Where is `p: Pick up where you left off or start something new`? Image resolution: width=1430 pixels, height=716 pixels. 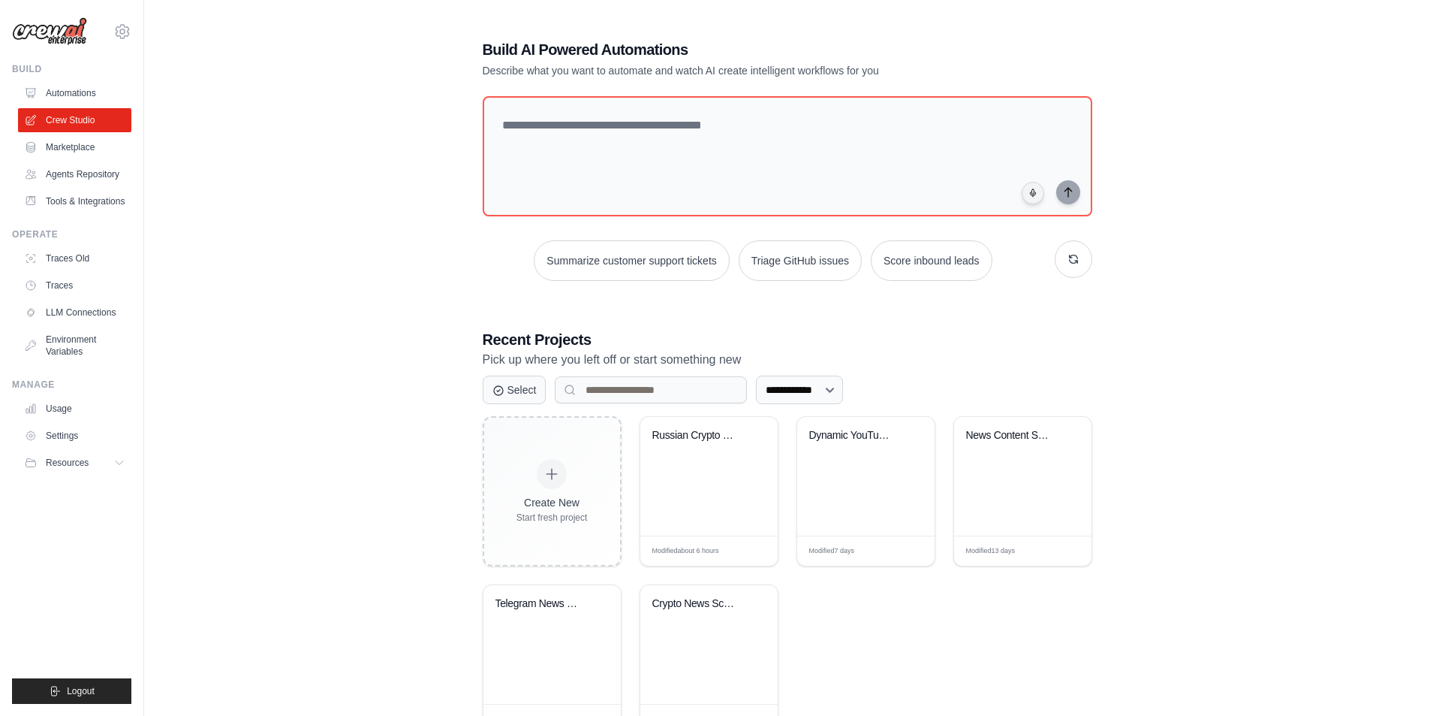
p: Pick up where you left off or start something new is located at coordinates (788, 360).